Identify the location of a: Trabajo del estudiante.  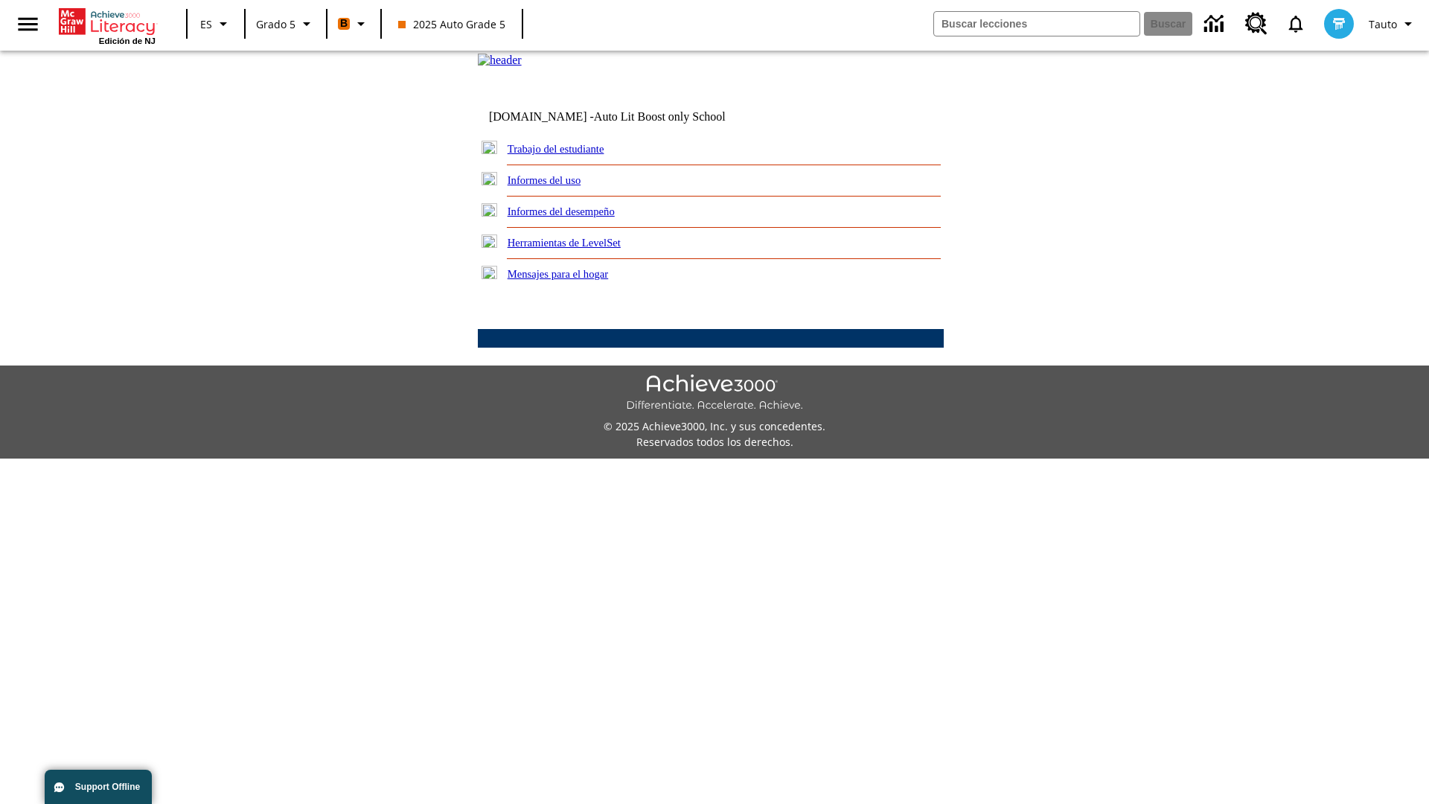
(556, 149).